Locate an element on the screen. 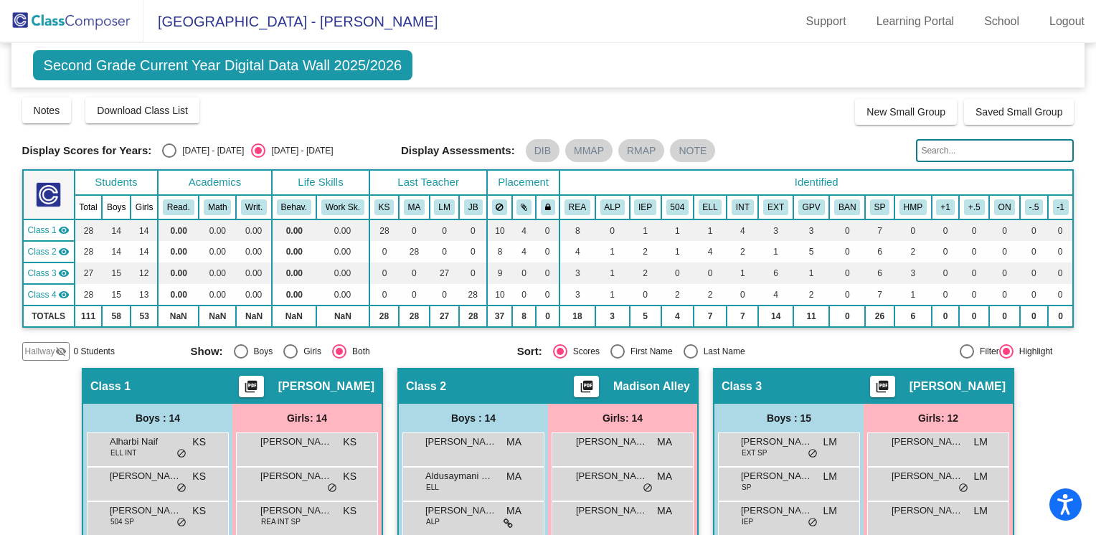 The width and height of the screenshot is (1096, 535). button: INT is located at coordinates (742, 207).